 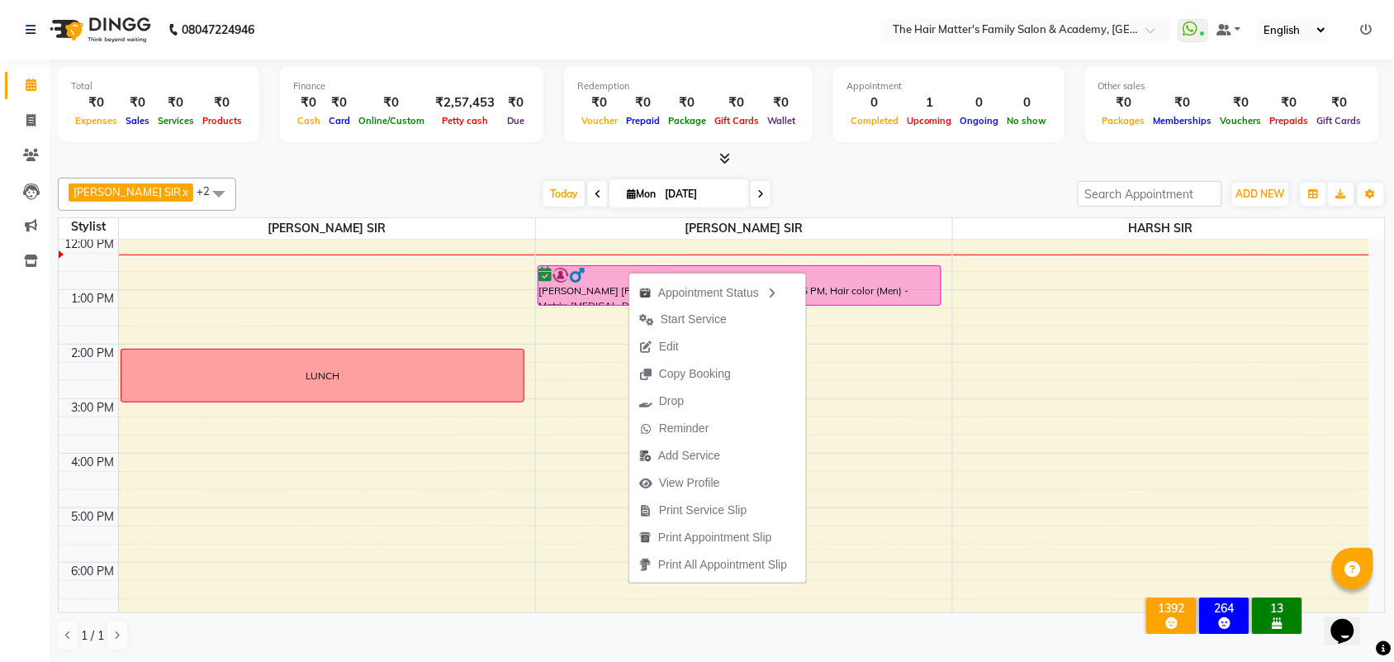 What do you see at coordinates (672, 401) in the screenshot?
I see `span: Drop` at bounding box center [672, 401].